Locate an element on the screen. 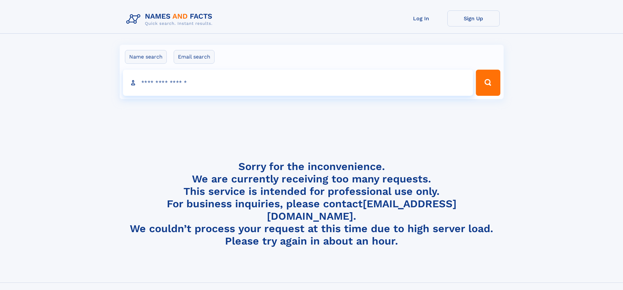  a: Sign Up is located at coordinates (473, 18).